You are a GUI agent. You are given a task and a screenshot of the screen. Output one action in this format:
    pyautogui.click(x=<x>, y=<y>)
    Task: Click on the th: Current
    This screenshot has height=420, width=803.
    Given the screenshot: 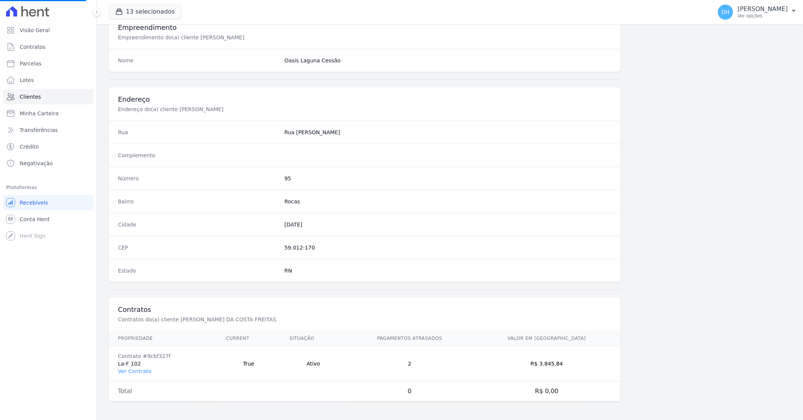 What is the action you would take?
    pyautogui.click(x=249, y=338)
    